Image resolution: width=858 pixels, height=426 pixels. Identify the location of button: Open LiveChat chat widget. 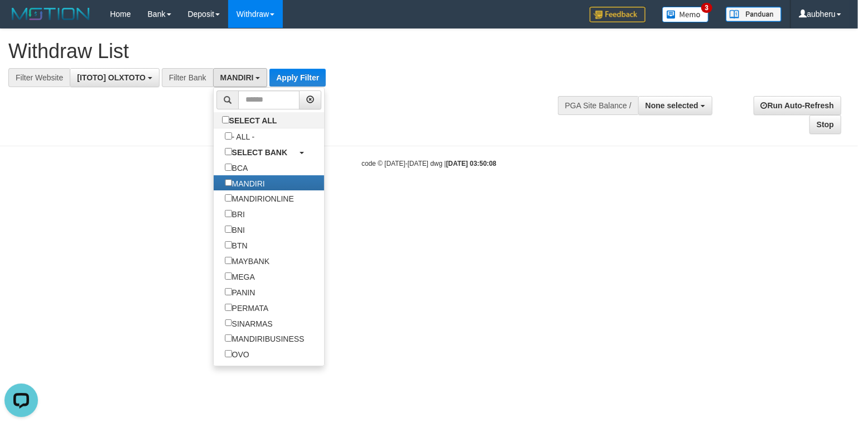
(21, 21).